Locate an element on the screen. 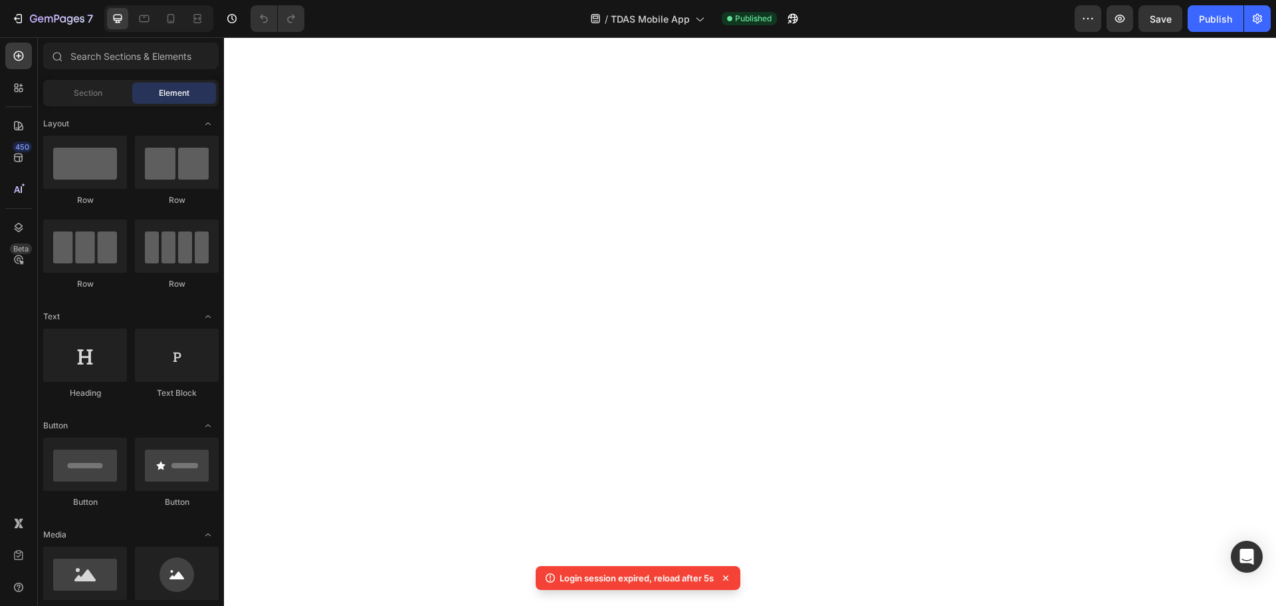 This screenshot has height=606, width=1276. button: 7 is located at coordinates (52, 19).